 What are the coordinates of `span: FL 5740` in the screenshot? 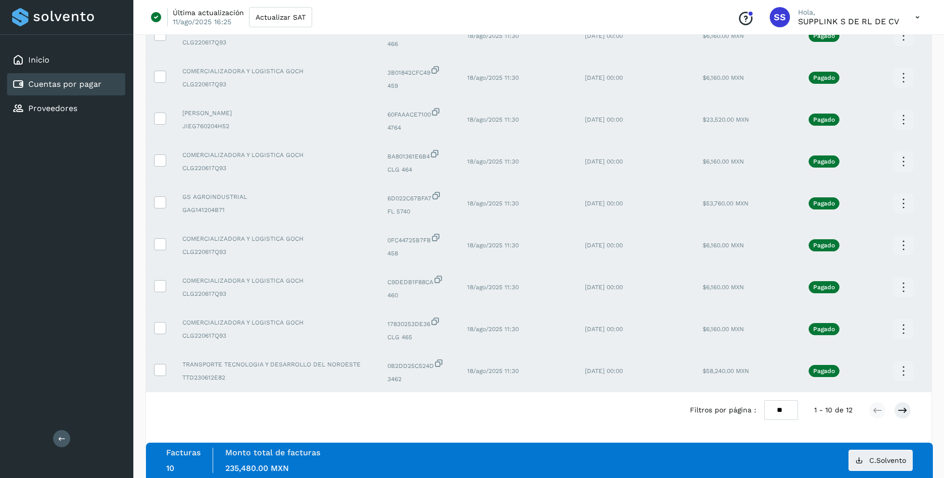 It's located at (419, 212).